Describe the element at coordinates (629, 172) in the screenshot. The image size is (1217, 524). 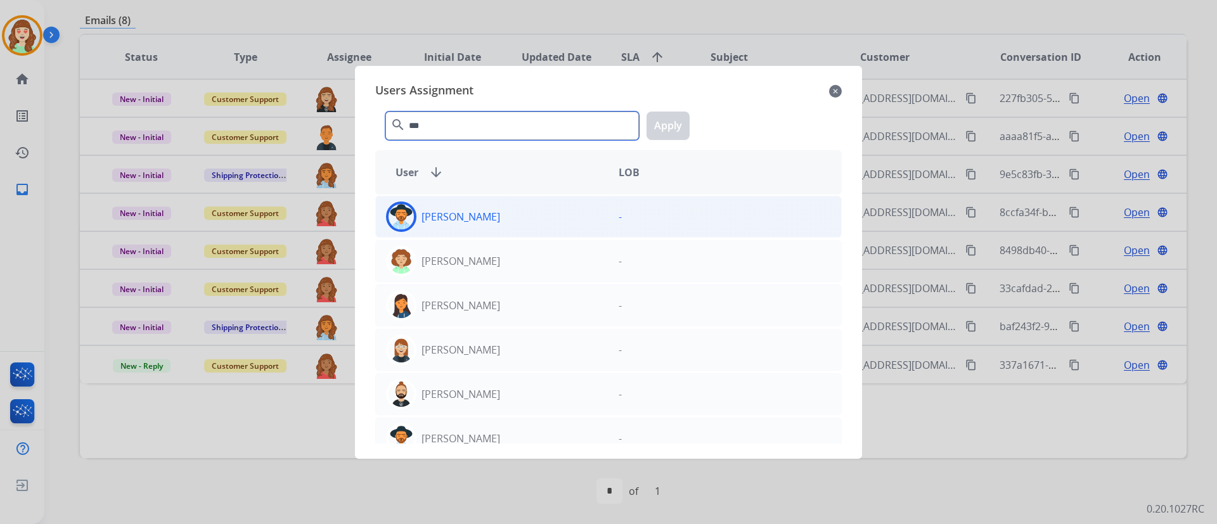
I see `span: LOB` at that location.